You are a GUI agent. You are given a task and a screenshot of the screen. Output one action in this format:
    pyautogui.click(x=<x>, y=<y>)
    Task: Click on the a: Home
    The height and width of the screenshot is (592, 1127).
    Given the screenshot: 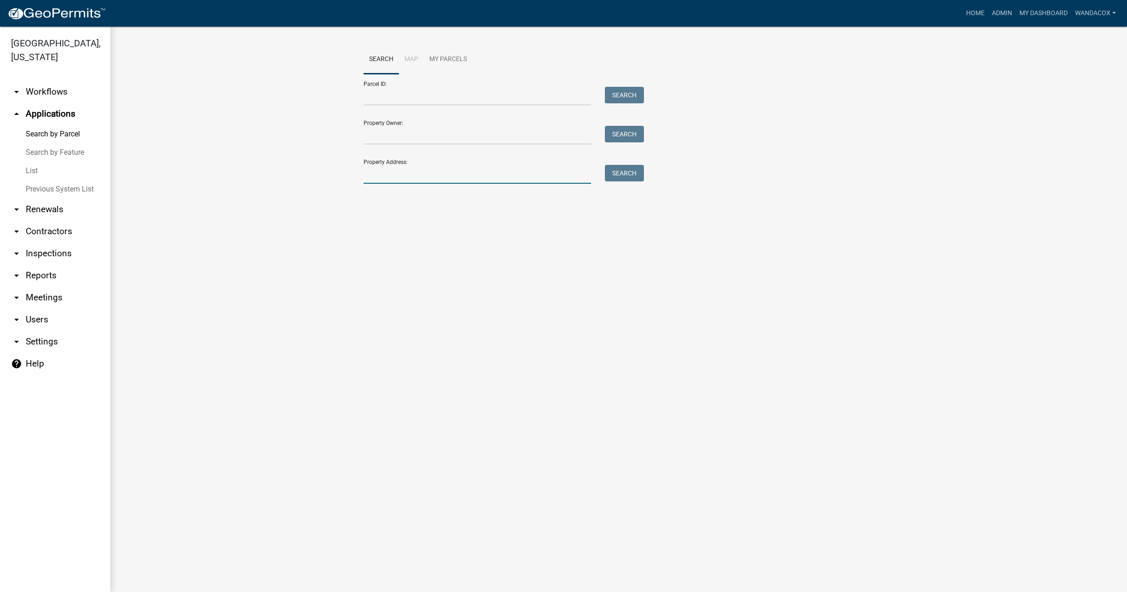 What is the action you would take?
    pyautogui.click(x=975, y=13)
    